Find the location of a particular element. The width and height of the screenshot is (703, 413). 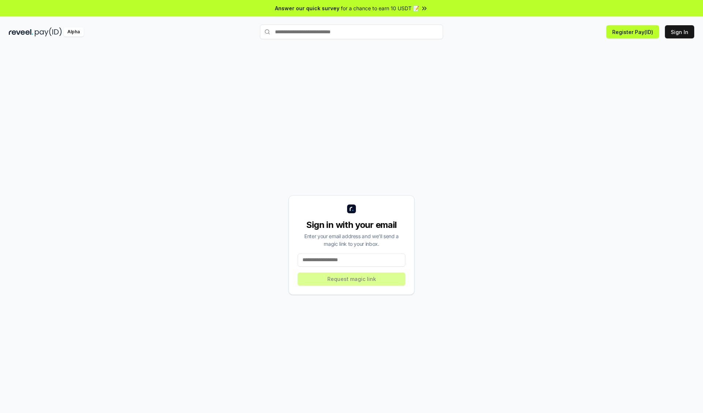

div: Enter your email address and we’ll send a magic link to your inbox. is located at coordinates (352, 240).